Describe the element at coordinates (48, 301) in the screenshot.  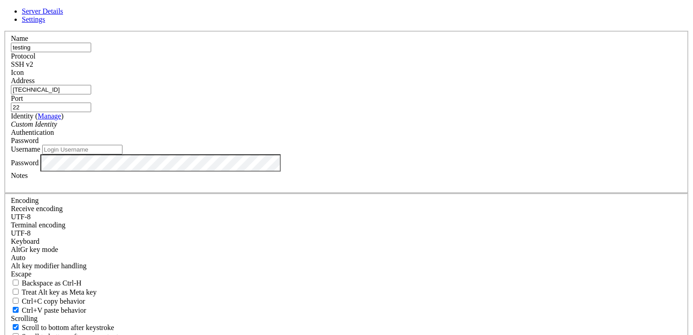
I see `label: Ctrl-C copies if true, send ^C to host if false. Ctrl-Shift-C sends ^C to host if true, copies if...` at that location.